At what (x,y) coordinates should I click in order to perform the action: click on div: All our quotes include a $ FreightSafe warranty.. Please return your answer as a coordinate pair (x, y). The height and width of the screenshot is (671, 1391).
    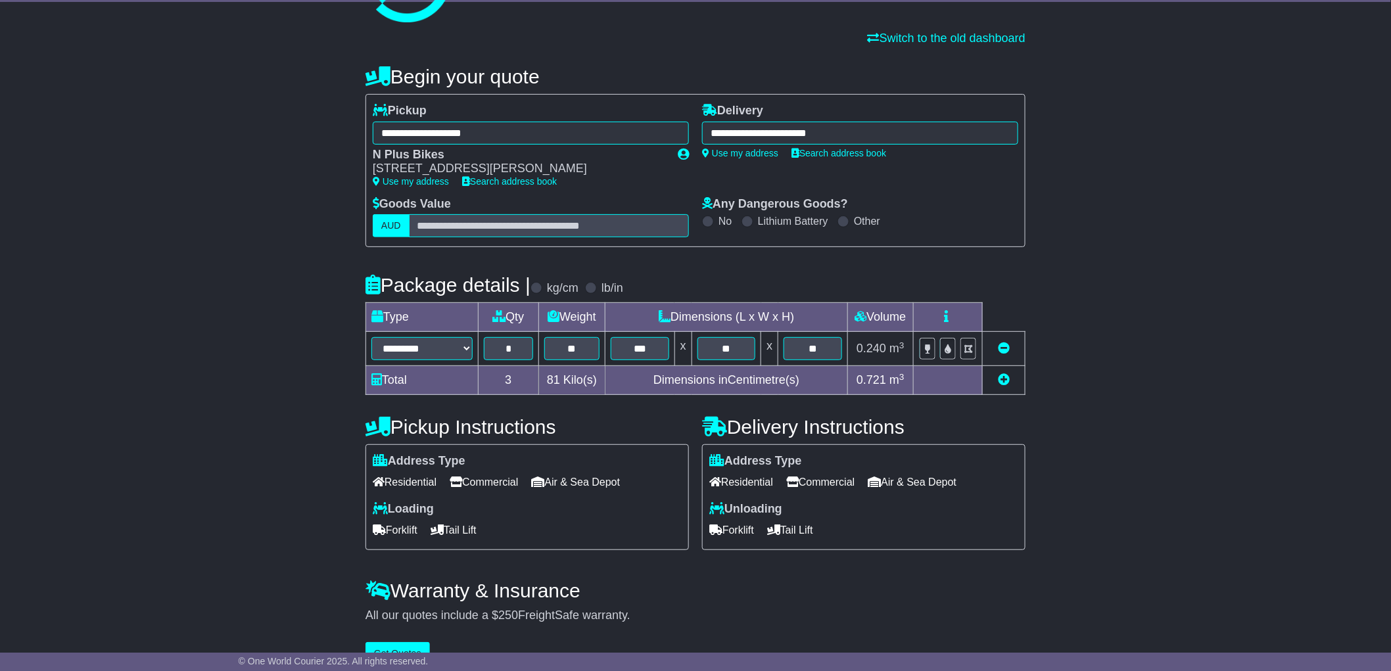
    Looking at the image, I should click on (696, 616).